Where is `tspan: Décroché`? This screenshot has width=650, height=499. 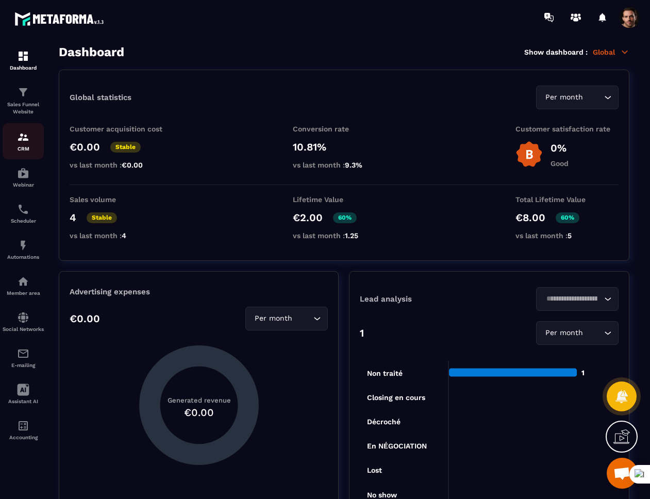
tspan: Décroché is located at coordinates (384, 422).